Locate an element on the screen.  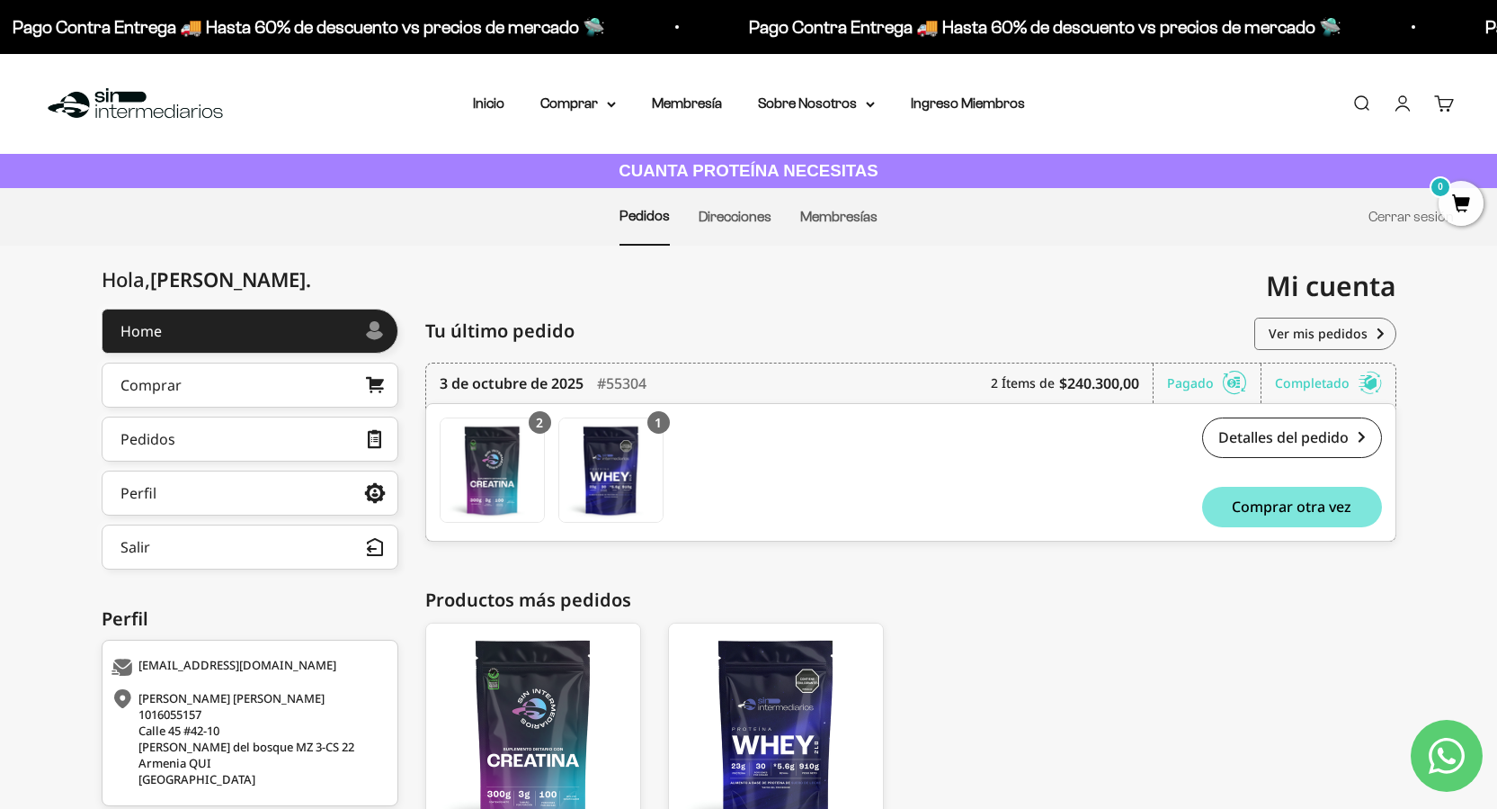
button: Salir is located at coordinates (250, 547).